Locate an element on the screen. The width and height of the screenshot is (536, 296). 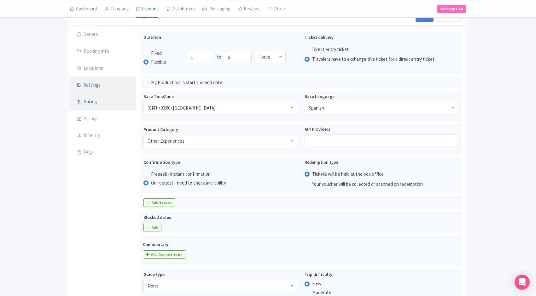
span: Base Language is located at coordinates (319, 96).